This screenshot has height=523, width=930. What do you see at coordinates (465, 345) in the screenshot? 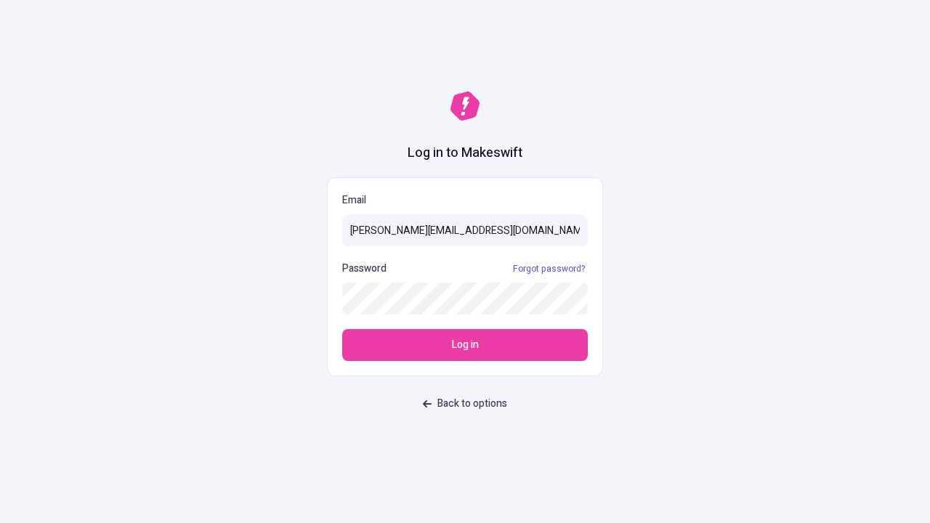
I see `button: Log in` at bounding box center [465, 345].